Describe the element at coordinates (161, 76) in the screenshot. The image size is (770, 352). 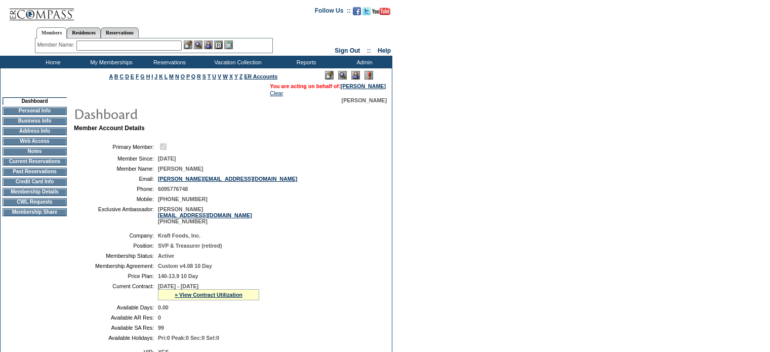
I see `a: K` at that location.